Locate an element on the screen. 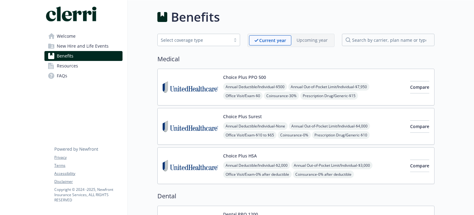  span: Annual Deductible/Individual - $500 is located at coordinates (255, 86).